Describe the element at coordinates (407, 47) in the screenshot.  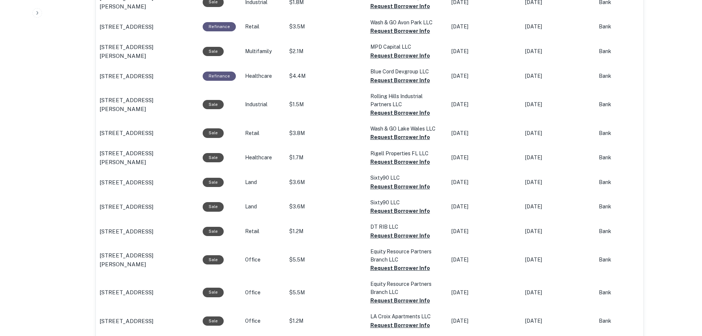
I see `p: MPD Capital LLC` at that location.